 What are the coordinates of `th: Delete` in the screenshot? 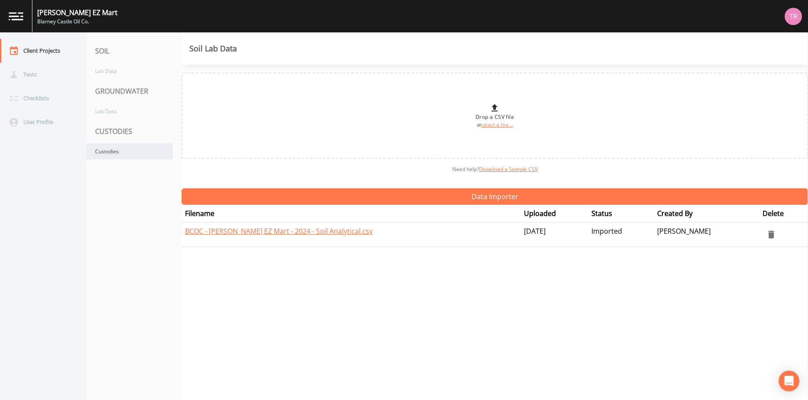 It's located at (784, 214).